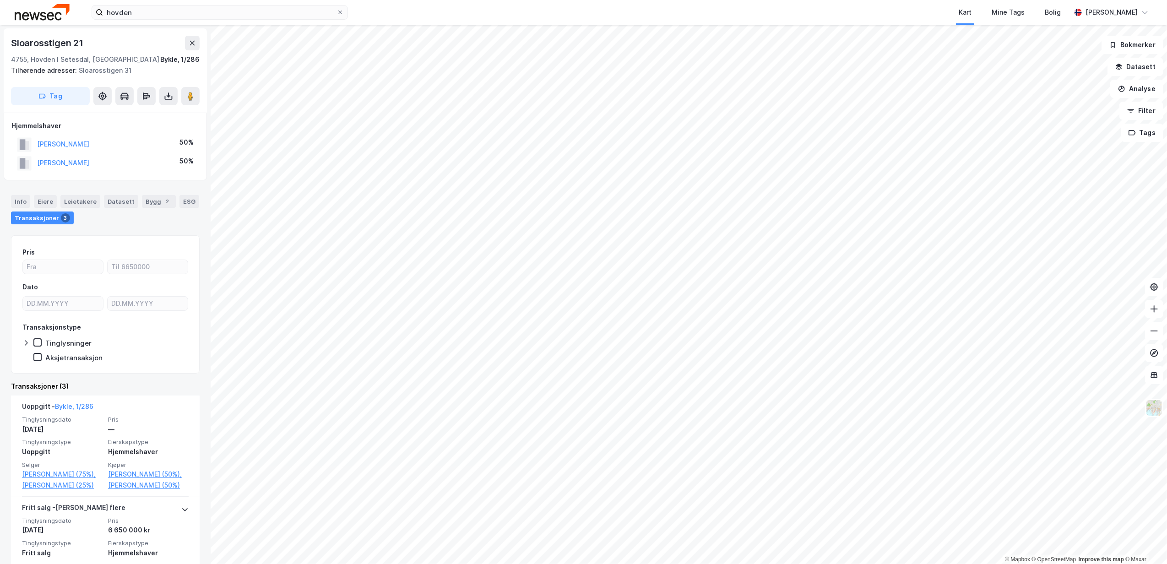  I want to click on div: Dato, so click(30, 287).